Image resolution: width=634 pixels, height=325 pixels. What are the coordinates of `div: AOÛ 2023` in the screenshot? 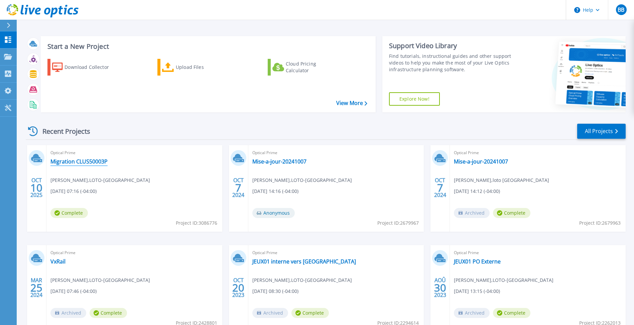 It's located at (440, 287).